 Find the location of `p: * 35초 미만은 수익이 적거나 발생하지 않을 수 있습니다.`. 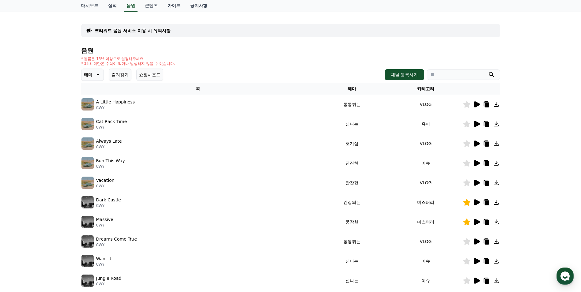

p: * 35초 미만은 수익이 적거나 발생하지 않을 수 있습니다. is located at coordinates (128, 64).